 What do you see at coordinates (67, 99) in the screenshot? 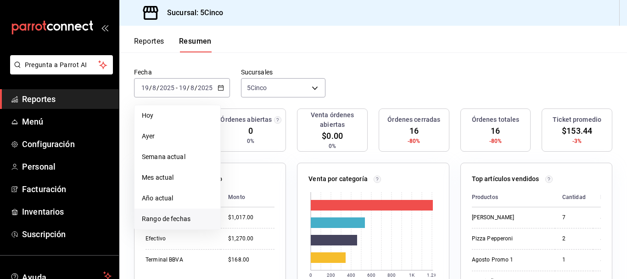
I see `span: Reportes` at bounding box center [67, 99].